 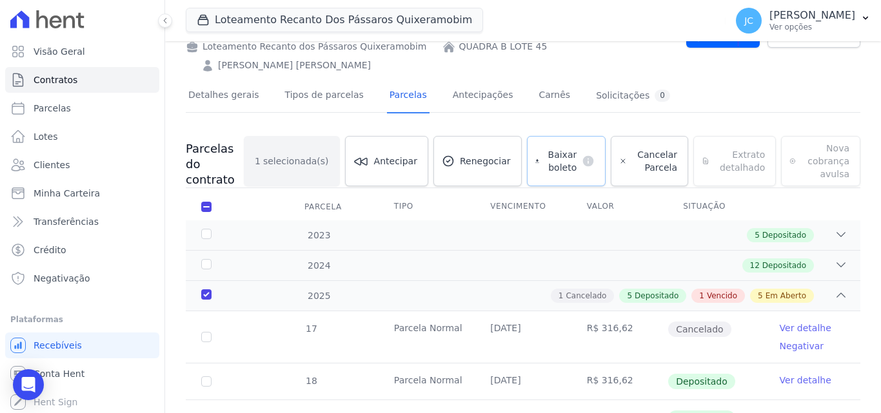 What do you see at coordinates (62, 279) in the screenshot?
I see `span: Negativação` at bounding box center [62, 279].